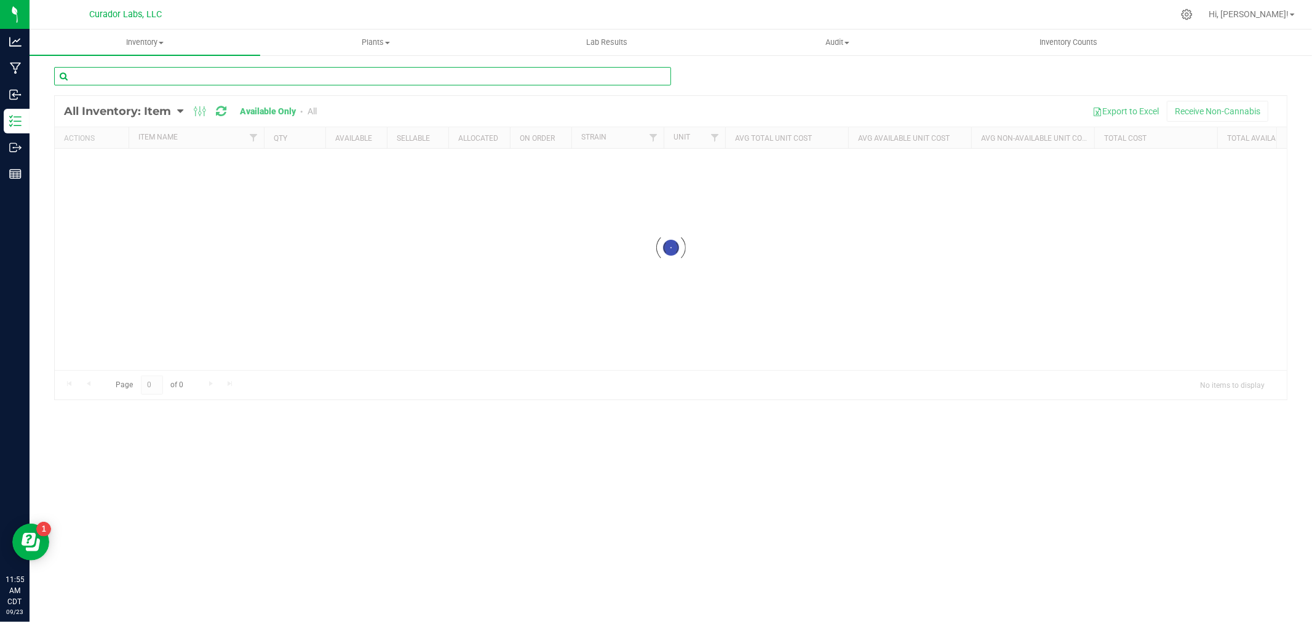 The width and height of the screenshot is (1312, 622). Describe the element at coordinates (375, 42) in the screenshot. I see `a: Plants` at that location.